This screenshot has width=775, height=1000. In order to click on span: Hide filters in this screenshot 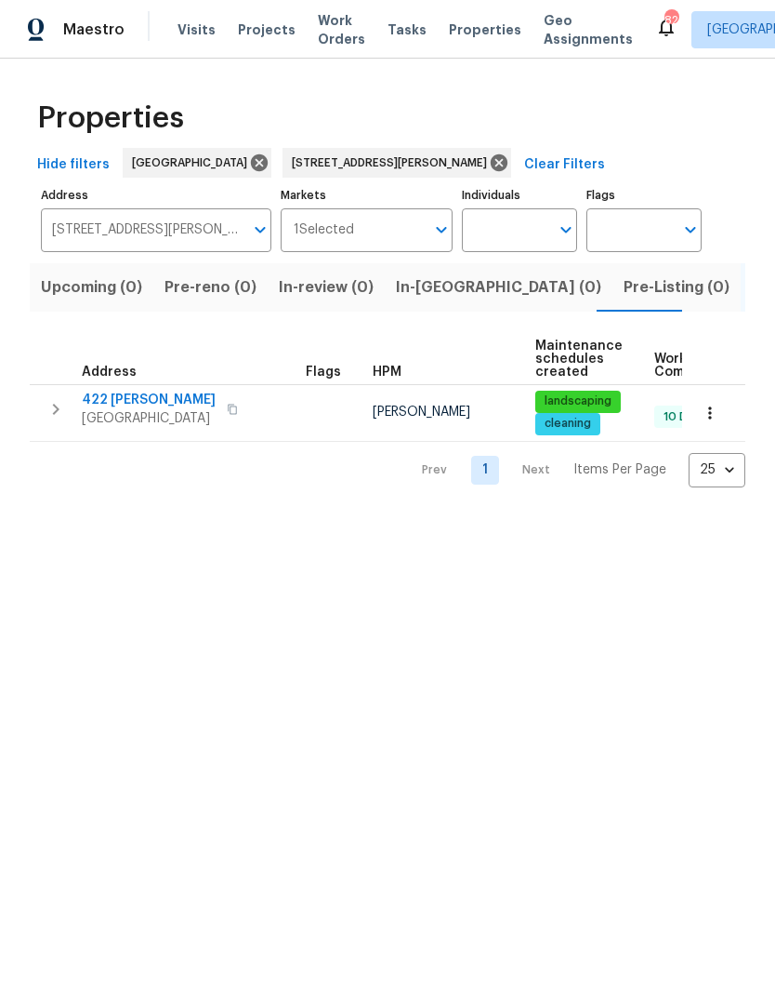, I will do `click(73, 165)`.